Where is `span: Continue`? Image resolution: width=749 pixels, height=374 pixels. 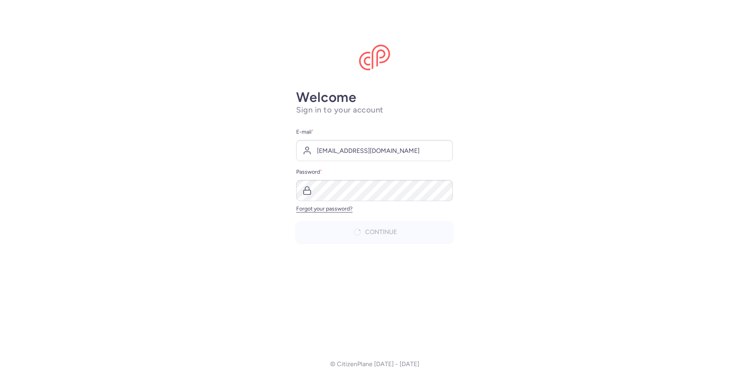
span: Continue is located at coordinates (381, 232).